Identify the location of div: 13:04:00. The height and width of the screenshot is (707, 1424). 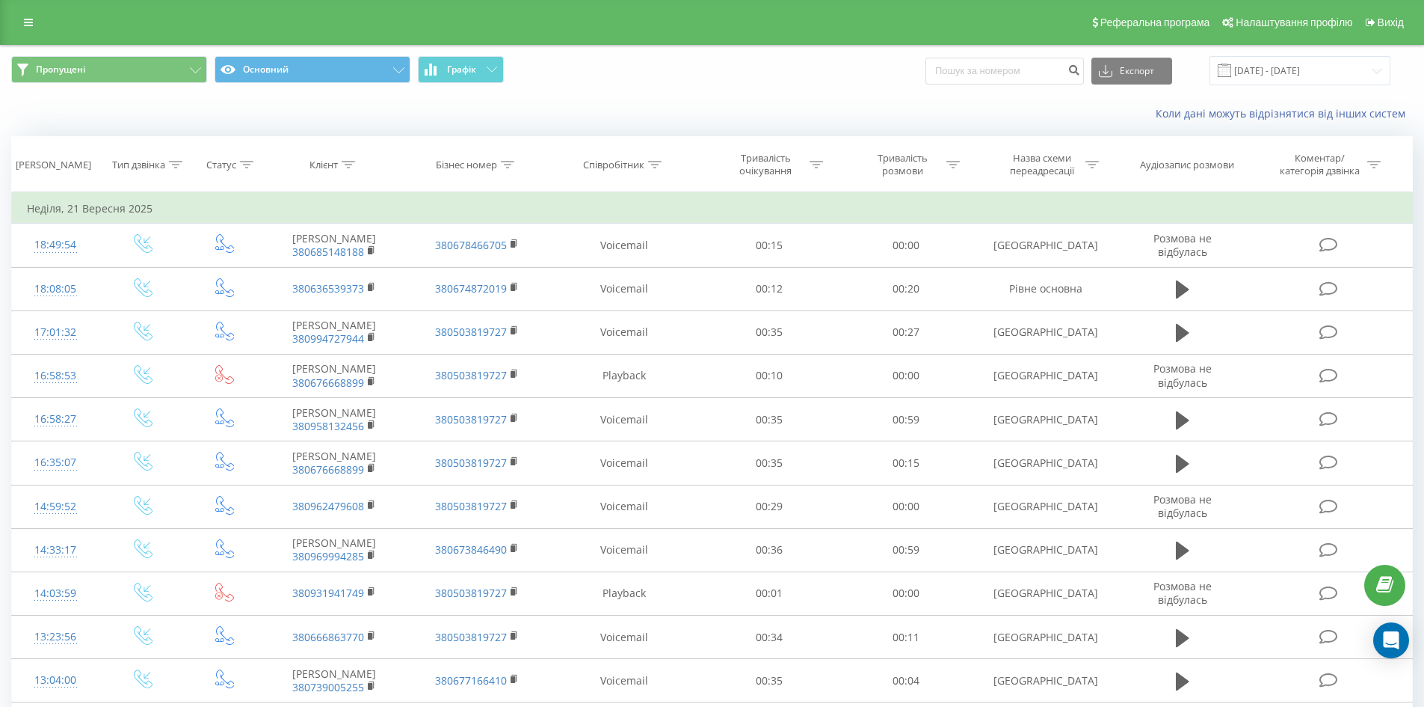
(55, 680).